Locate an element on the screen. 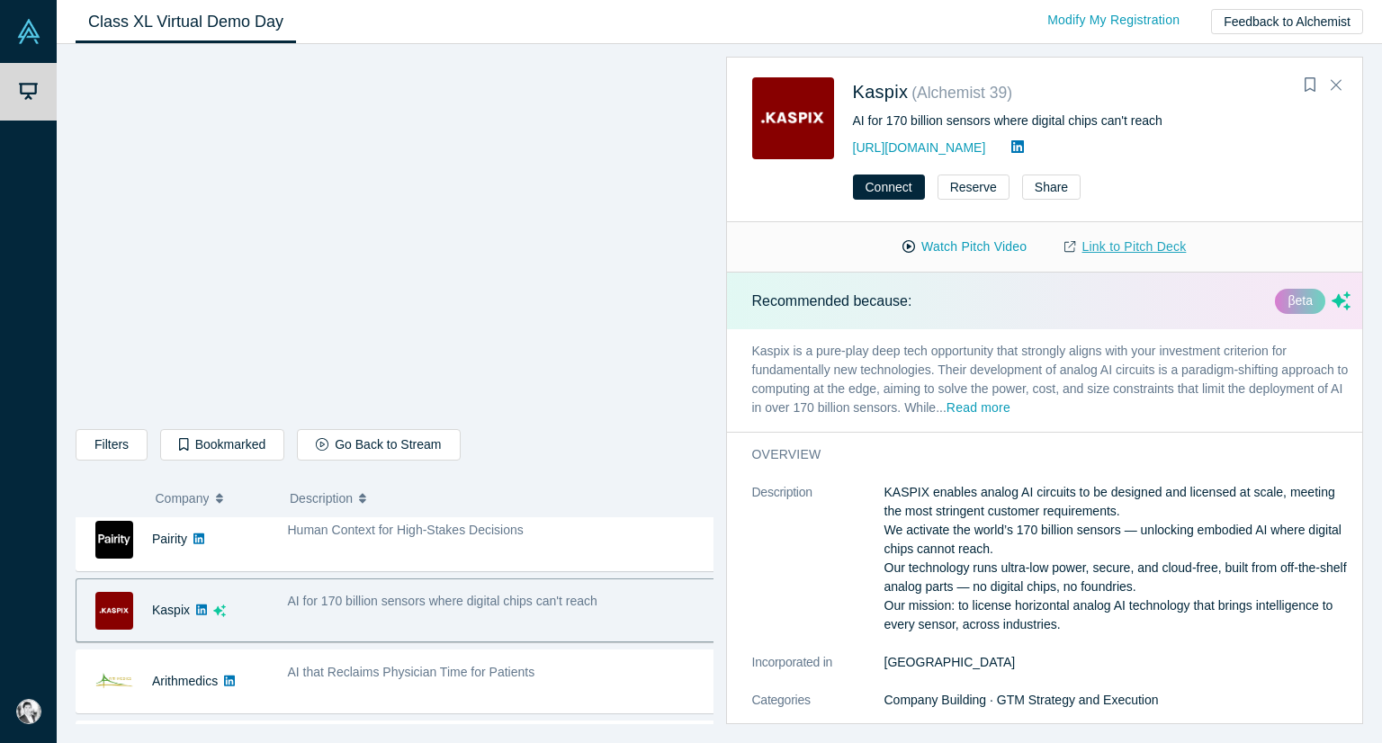  span: AI that Reclaims Physician Time for Patients is located at coordinates (411, 672).